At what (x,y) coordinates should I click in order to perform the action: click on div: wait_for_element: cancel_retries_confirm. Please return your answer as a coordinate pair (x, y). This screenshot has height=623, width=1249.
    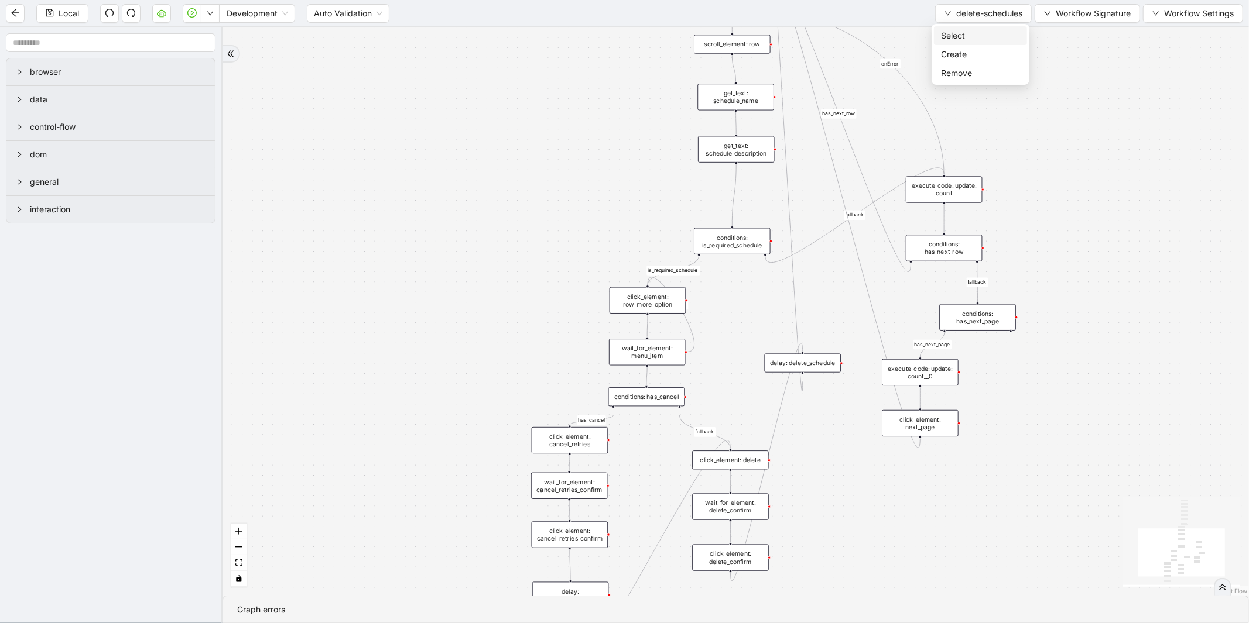
    Looking at the image, I should click on (569, 486).